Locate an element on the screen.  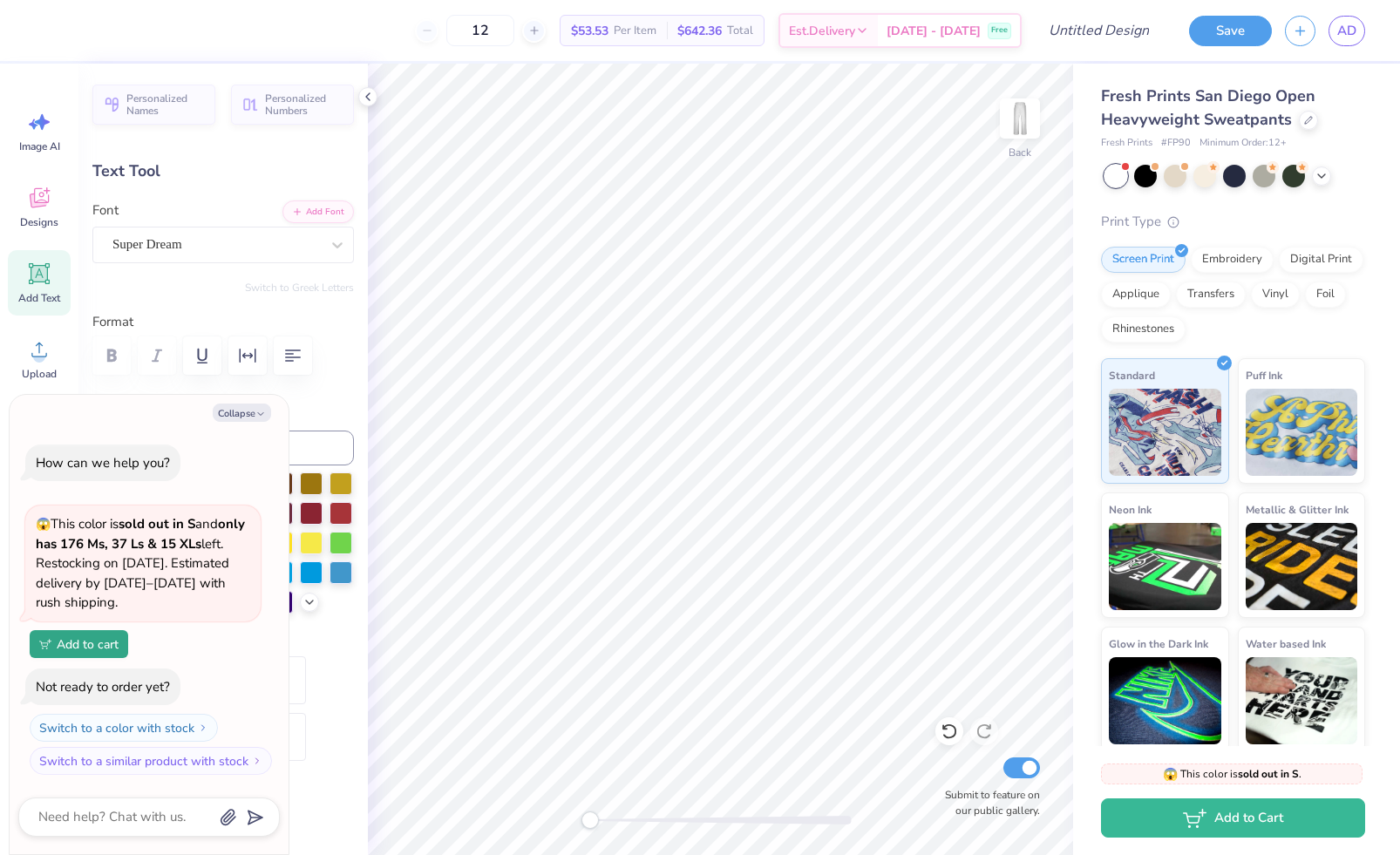
img: Switch to a similar product with stock is located at coordinates (257, 761).